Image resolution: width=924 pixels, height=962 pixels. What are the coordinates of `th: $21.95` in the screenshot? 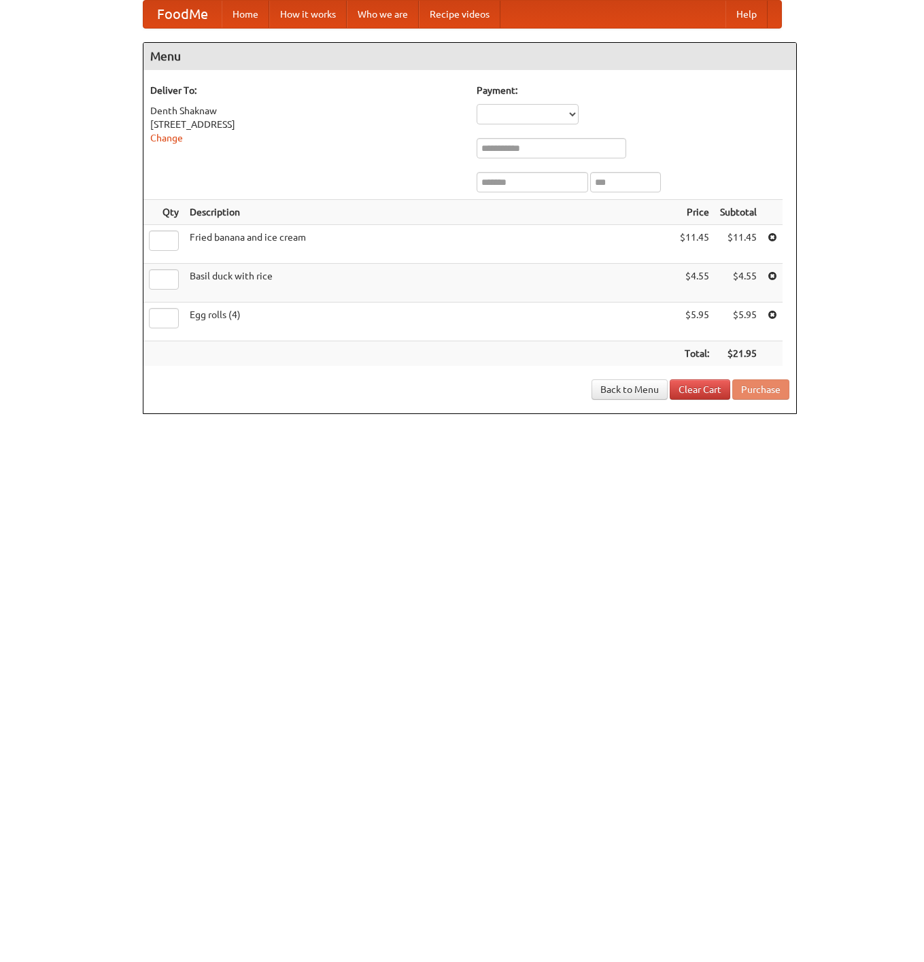 It's located at (738, 354).